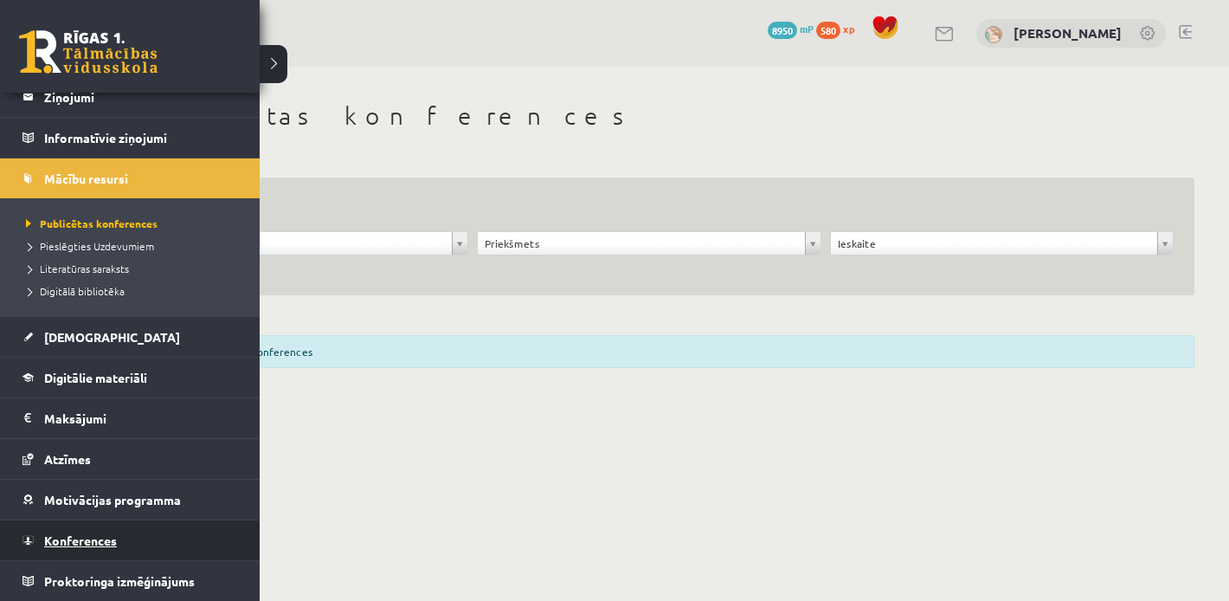 The width and height of the screenshot is (1229, 601). I want to click on legend: Ziņojumi, so click(141, 97).